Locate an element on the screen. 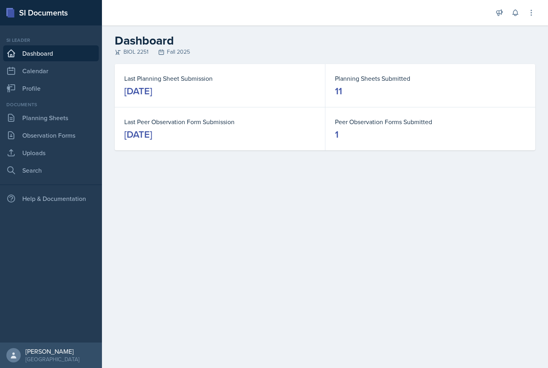 This screenshot has height=368, width=548. a: Planning Sheets is located at coordinates (51, 118).